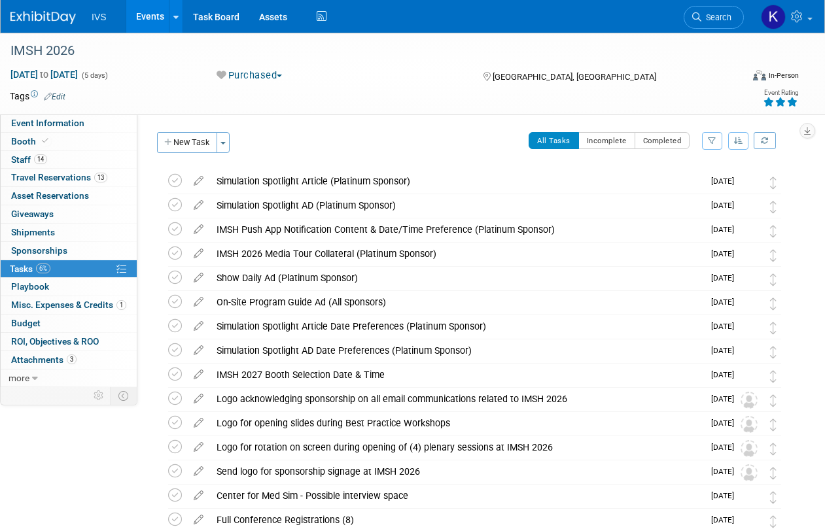 This screenshot has width=825, height=529. I want to click on img: Format-Inperson.png, so click(760, 75).